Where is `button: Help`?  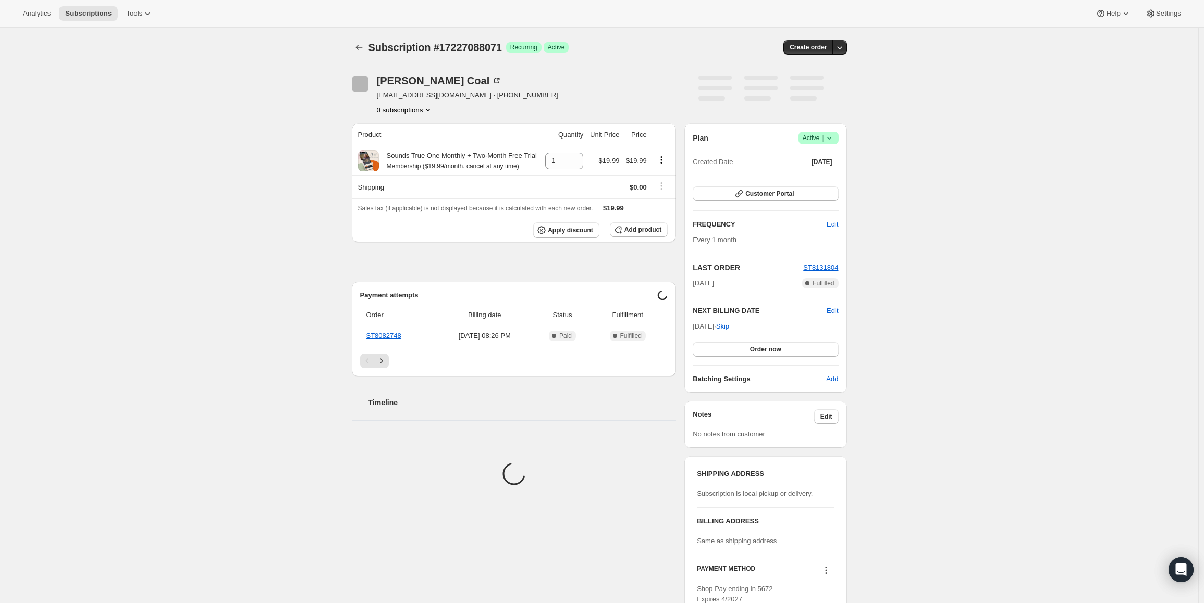
button: Help is located at coordinates (1113, 14).